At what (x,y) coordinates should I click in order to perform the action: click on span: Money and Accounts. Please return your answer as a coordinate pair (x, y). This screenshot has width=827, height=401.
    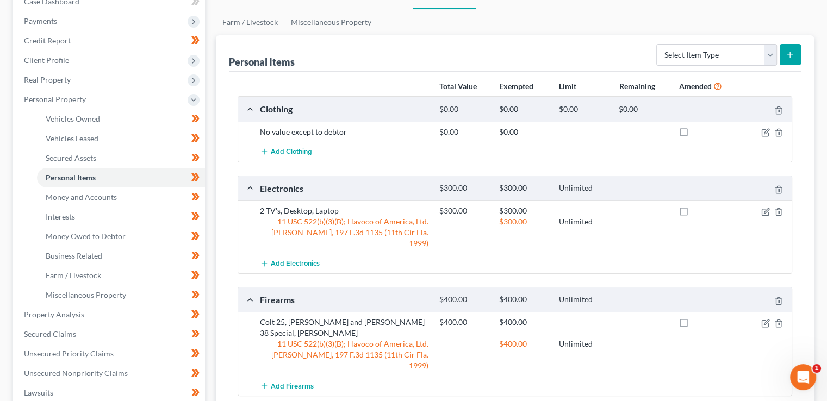
    Looking at the image, I should click on (81, 197).